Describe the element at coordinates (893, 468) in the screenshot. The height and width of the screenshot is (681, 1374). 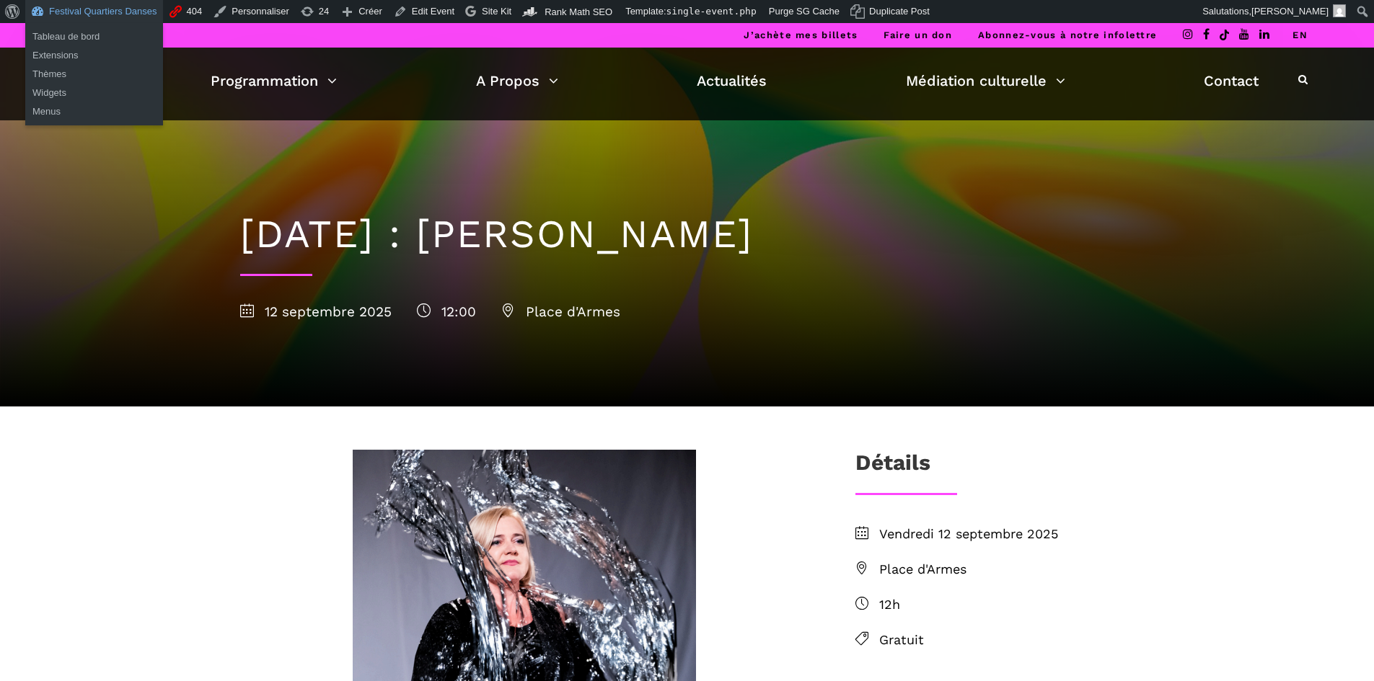
I see `h3: Détails` at that location.